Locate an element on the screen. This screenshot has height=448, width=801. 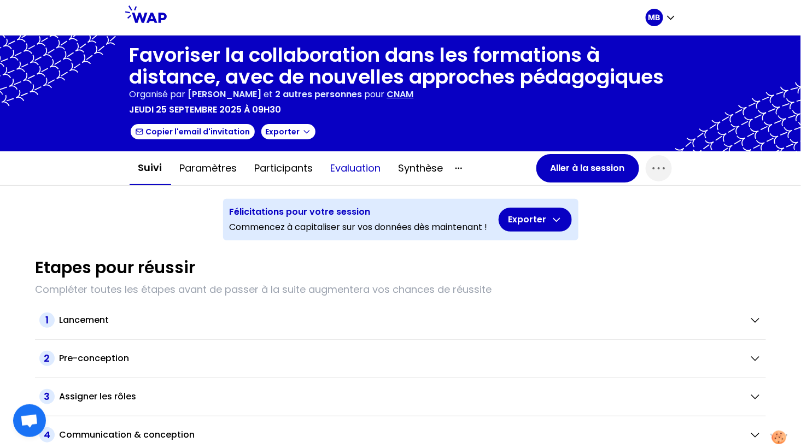
button: MB is located at coordinates (661, 17).